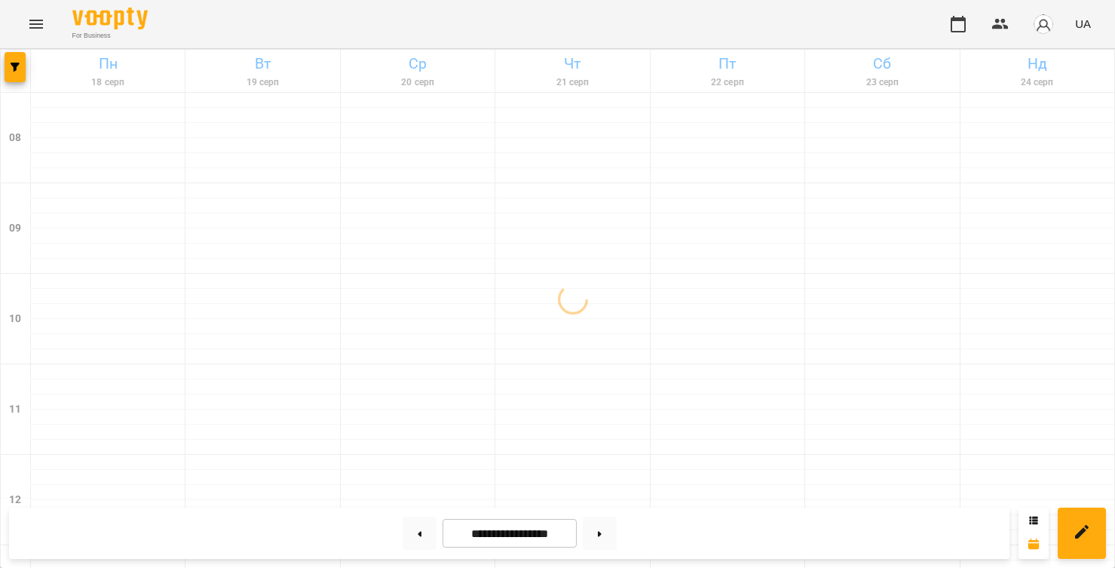 The height and width of the screenshot is (568, 1115). What do you see at coordinates (1083, 23) in the screenshot?
I see `span: UA` at bounding box center [1083, 23].